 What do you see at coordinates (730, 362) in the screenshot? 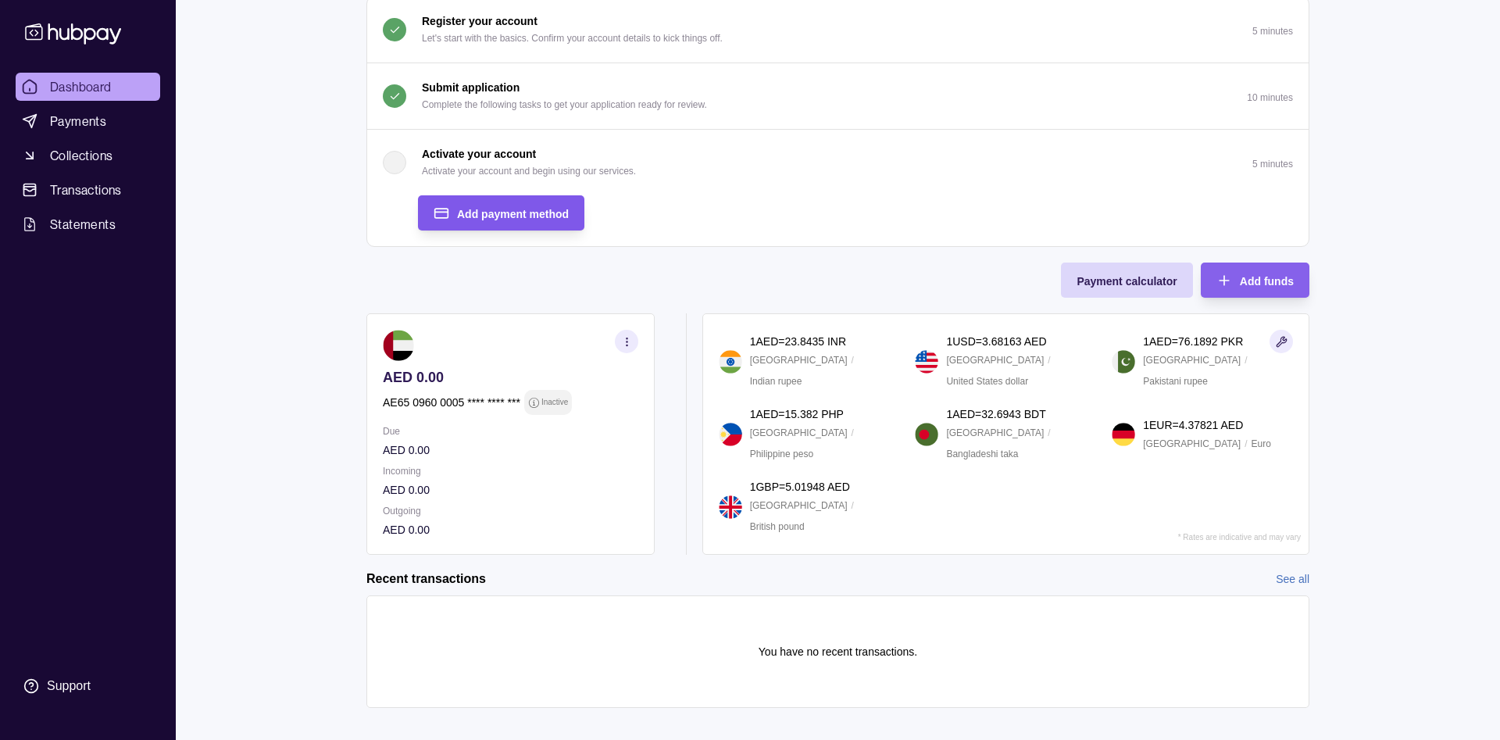
I see `img: in` at bounding box center [730, 362].